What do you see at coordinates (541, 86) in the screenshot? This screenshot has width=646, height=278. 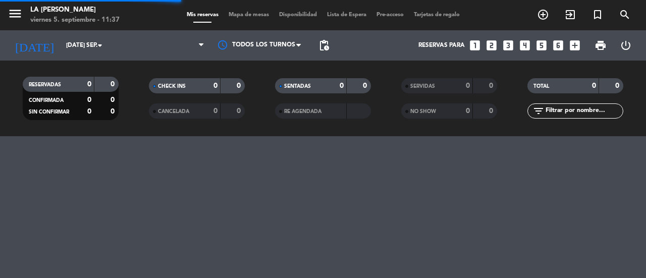 I see `span: TOTAL` at bounding box center [541, 86].